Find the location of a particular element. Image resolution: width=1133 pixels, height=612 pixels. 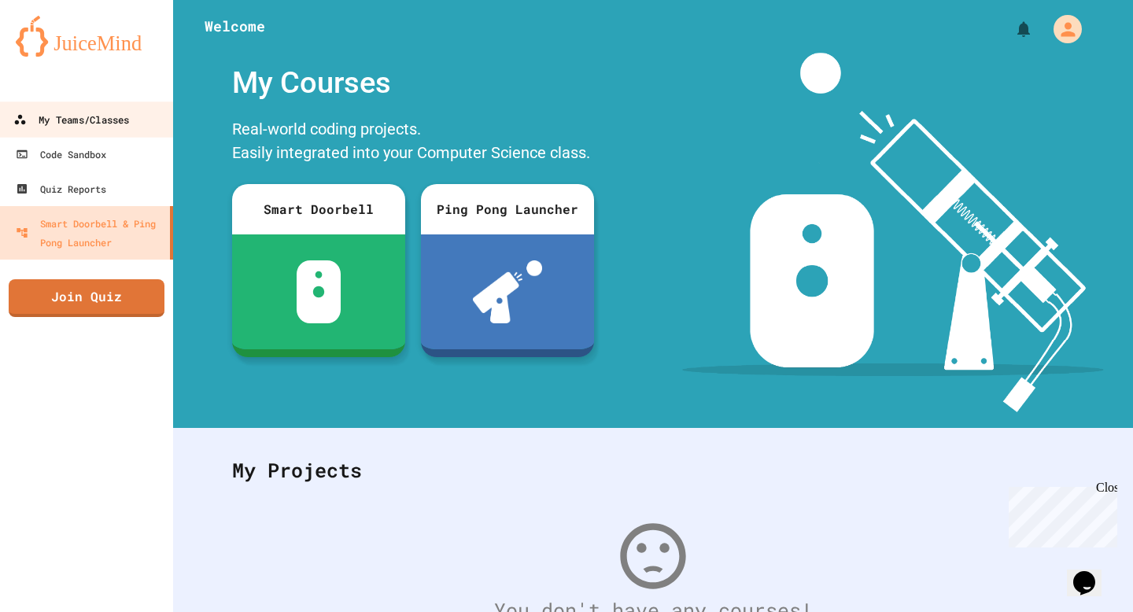

div: Code Sandbox is located at coordinates (61, 154).